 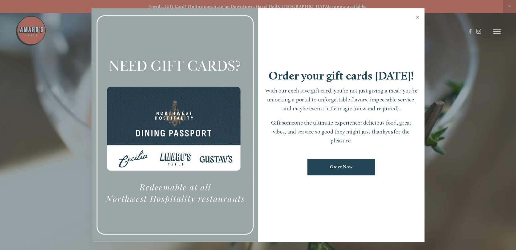 I want to click on a: Close, so click(x=418, y=18).